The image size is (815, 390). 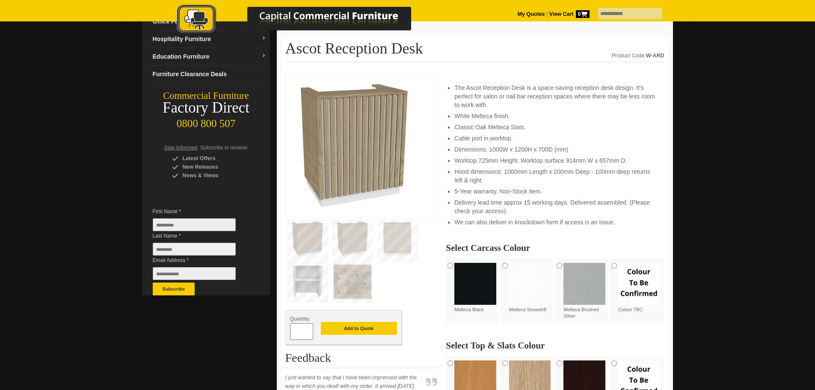 What do you see at coordinates (555, 127) in the screenshot?
I see `li: Classic Oak Melteca Slats.` at bounding box center [555, 127].